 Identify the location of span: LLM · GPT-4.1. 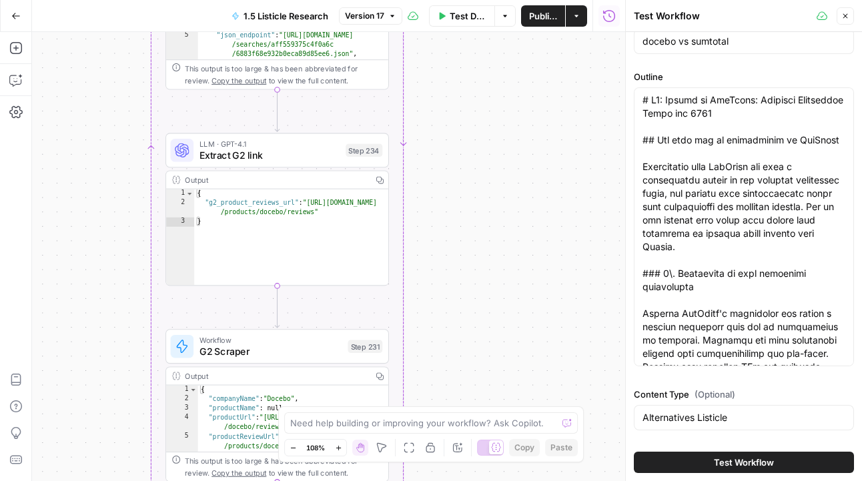
(270, 143).